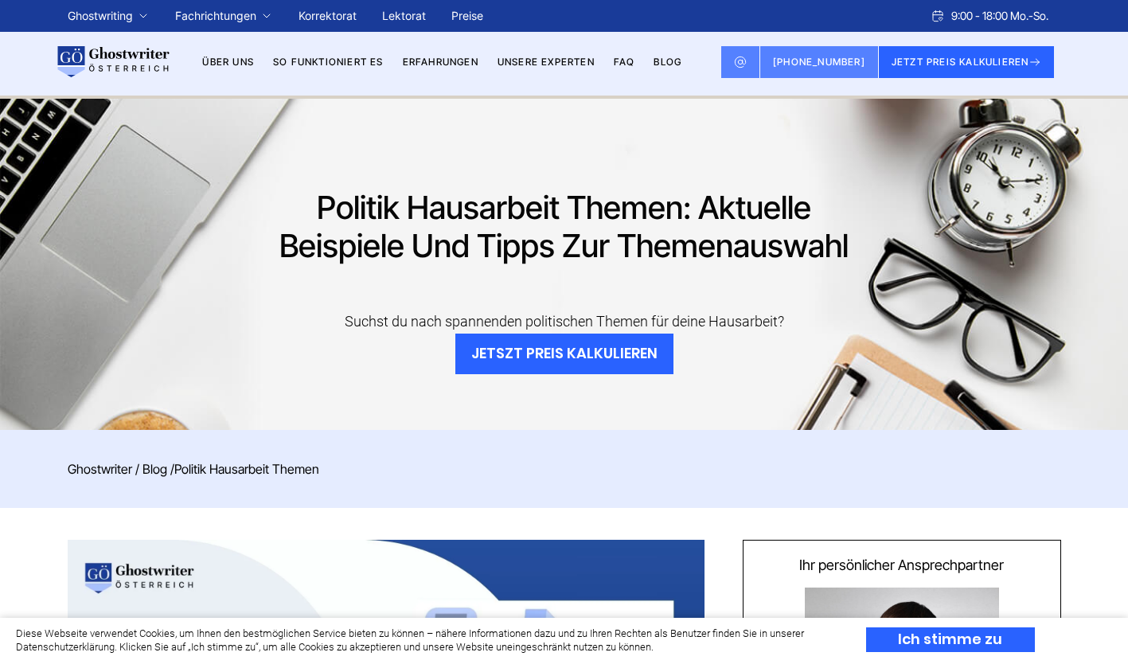 The width and height of the screenshot is (1128, 664). What do you see at coordinates (154, 469) in the screenshot?
I see `a: Blog` at bounding box center [154, 469].